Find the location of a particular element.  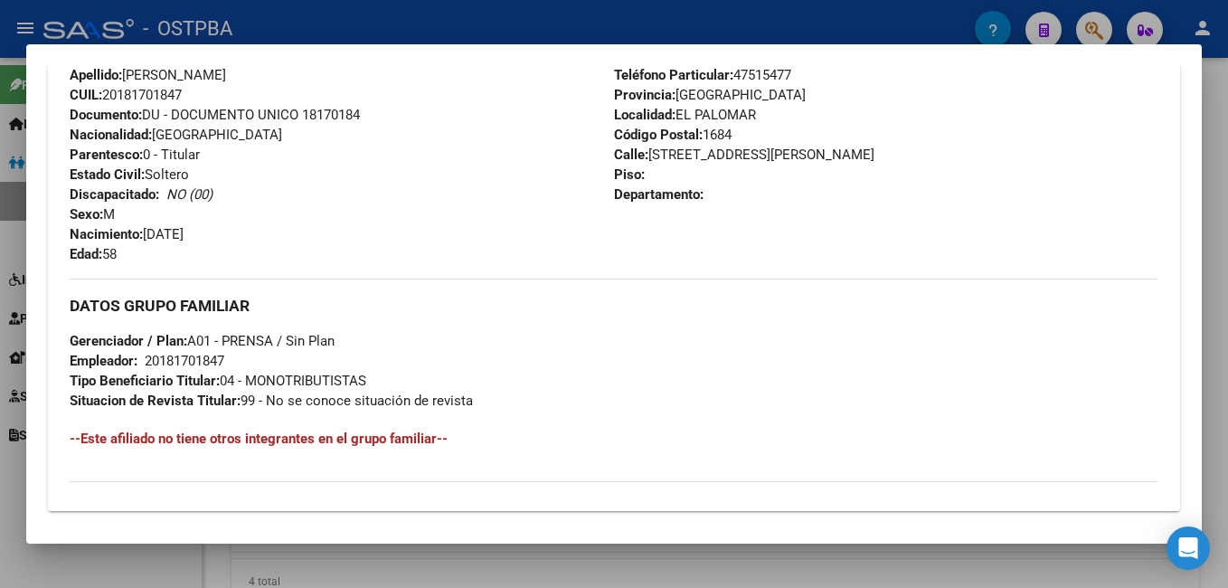

div: Open Intercom Messenger is located at coordinates (1188, 548).